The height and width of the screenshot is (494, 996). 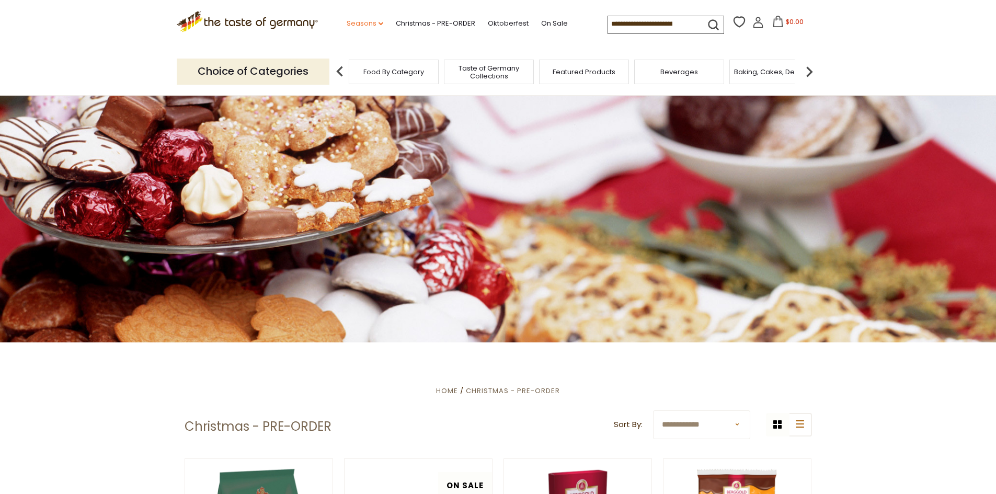 What do you see at coordinates (584, 72) in the screenshot?
I see `span: Featured Products` at bounding box center [584, 72].